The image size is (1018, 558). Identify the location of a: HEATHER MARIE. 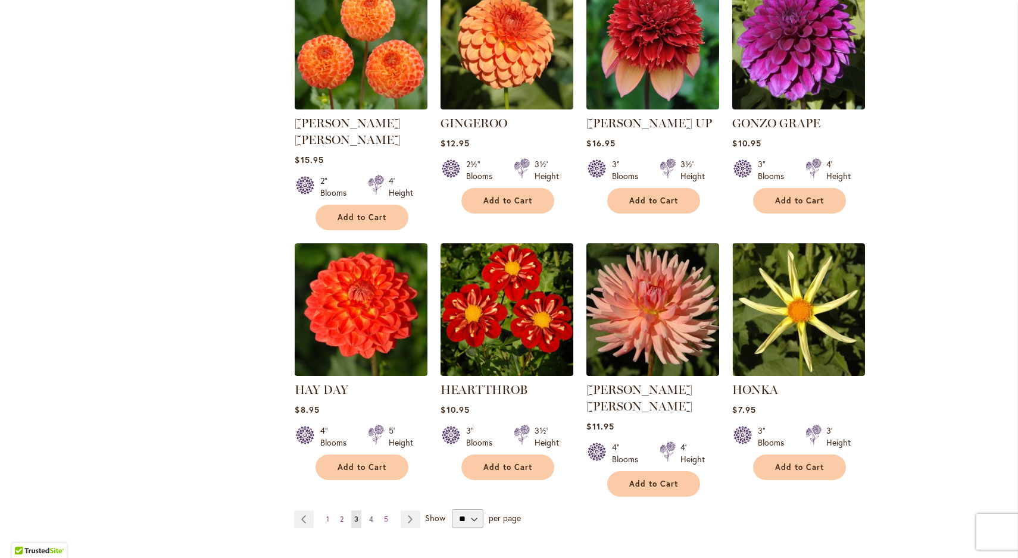
(652, 373).